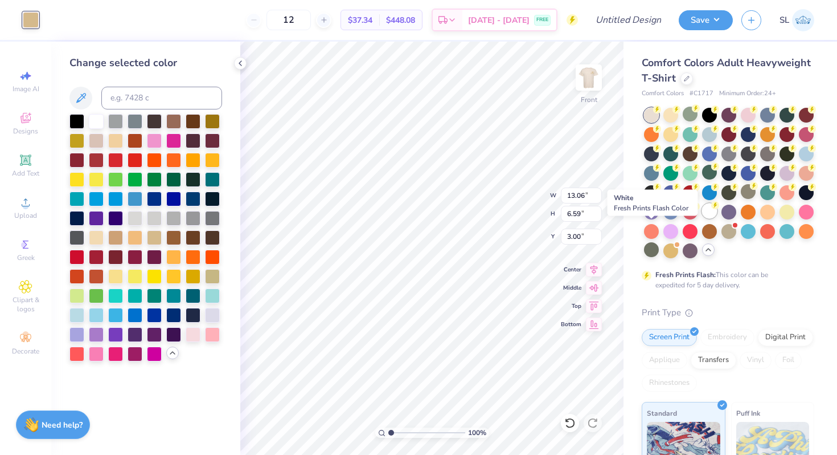  What do you see at coordinates (702, 93) in the screenshot?
I see `span: # C1717` at bounding box center [702, 93].